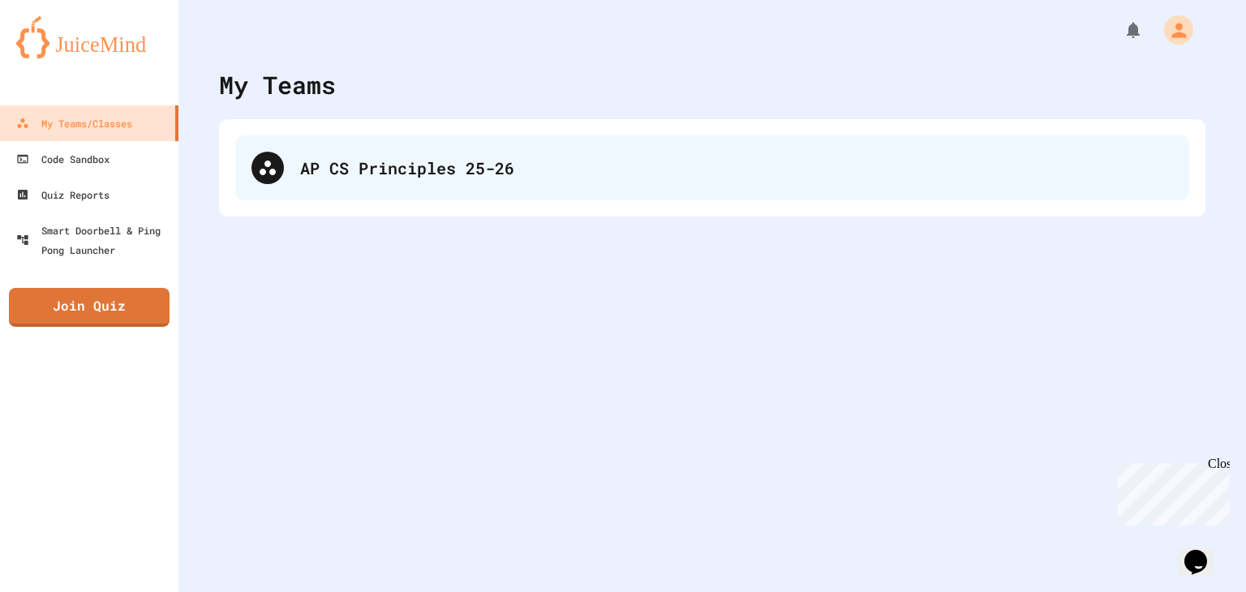 The height and width of the screenshot is (592, 1246). What do you see at coordinates (278, 84) in the screenshot?
I see `div: My Teams` at bounding box center [278, 84].